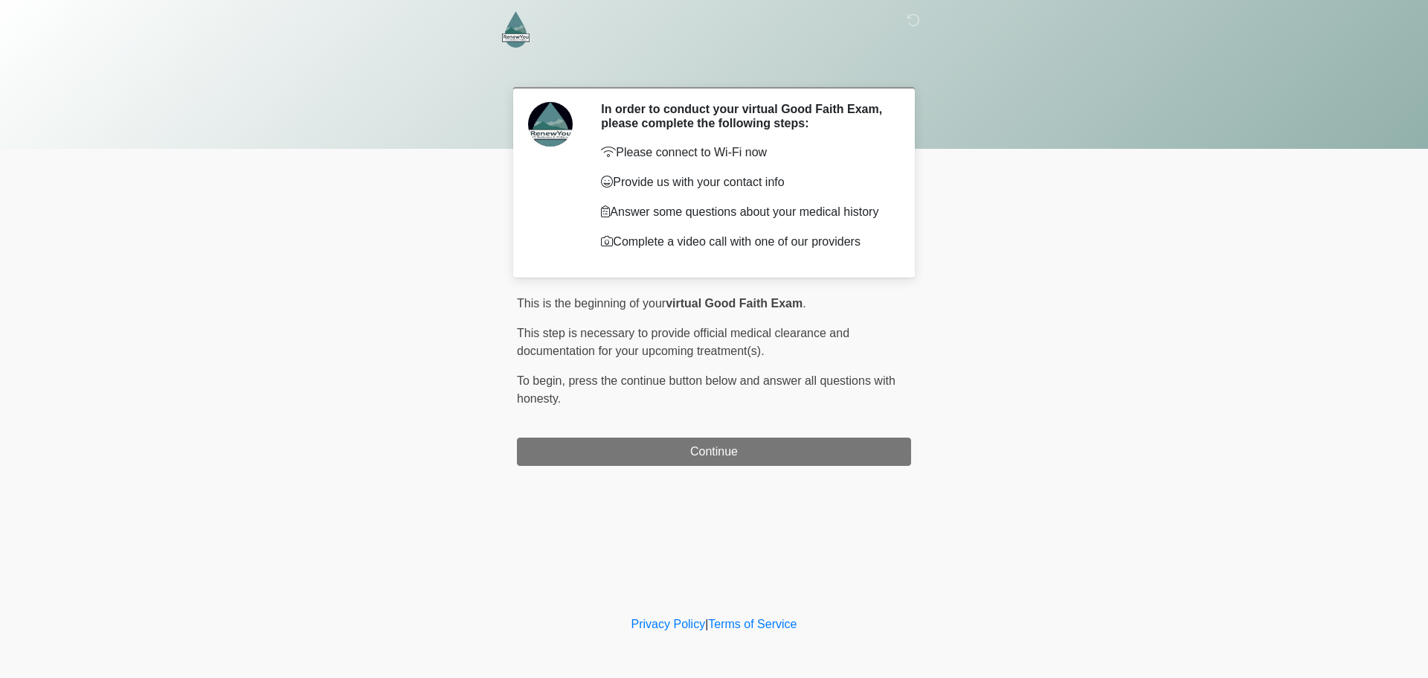 Image resolution: width=1428 pixels, height=678 pixels. What do you see at coordinates (745, 152) in the screenshot?
I see `p: Please connect to Wi-Fi now` at bounding box center [745, 152].